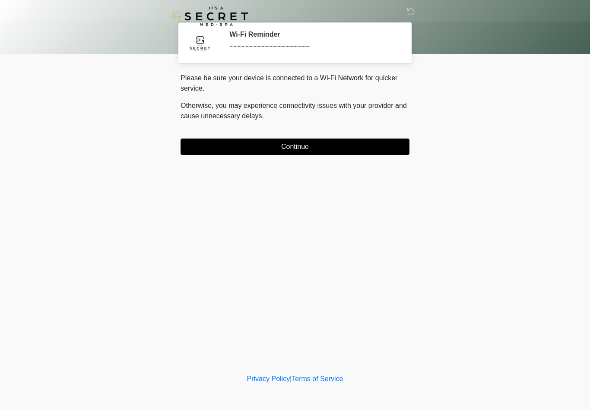  I want to click on button: Continue, so click(295, 147).